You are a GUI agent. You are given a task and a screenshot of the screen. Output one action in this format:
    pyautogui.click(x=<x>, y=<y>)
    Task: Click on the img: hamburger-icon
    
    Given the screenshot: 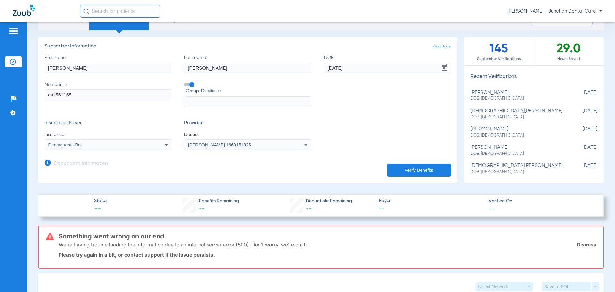 What is the action you would take?
    pyautogui.click(x=13, y=31)
    